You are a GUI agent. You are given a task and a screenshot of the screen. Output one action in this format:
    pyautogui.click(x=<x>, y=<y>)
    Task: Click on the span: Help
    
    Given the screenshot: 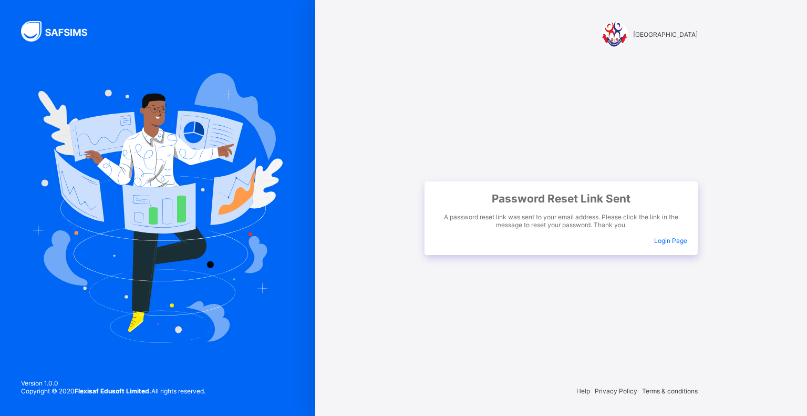 What is the action you would take?
    pyautogui.click(x=583, y=391)
    